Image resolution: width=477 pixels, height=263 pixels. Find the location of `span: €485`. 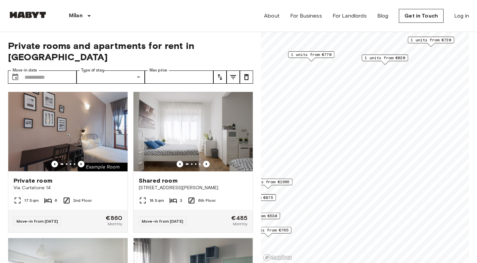

span: €485 is located at coordinates (239, 218).